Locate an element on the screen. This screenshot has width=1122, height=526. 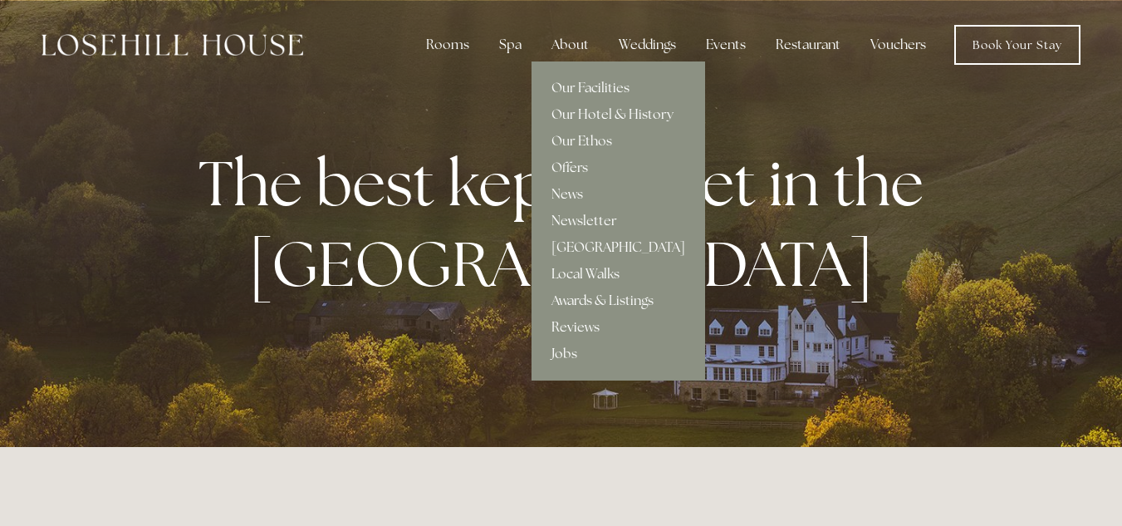
a: Local Walks is located at coordinates (618, 274).